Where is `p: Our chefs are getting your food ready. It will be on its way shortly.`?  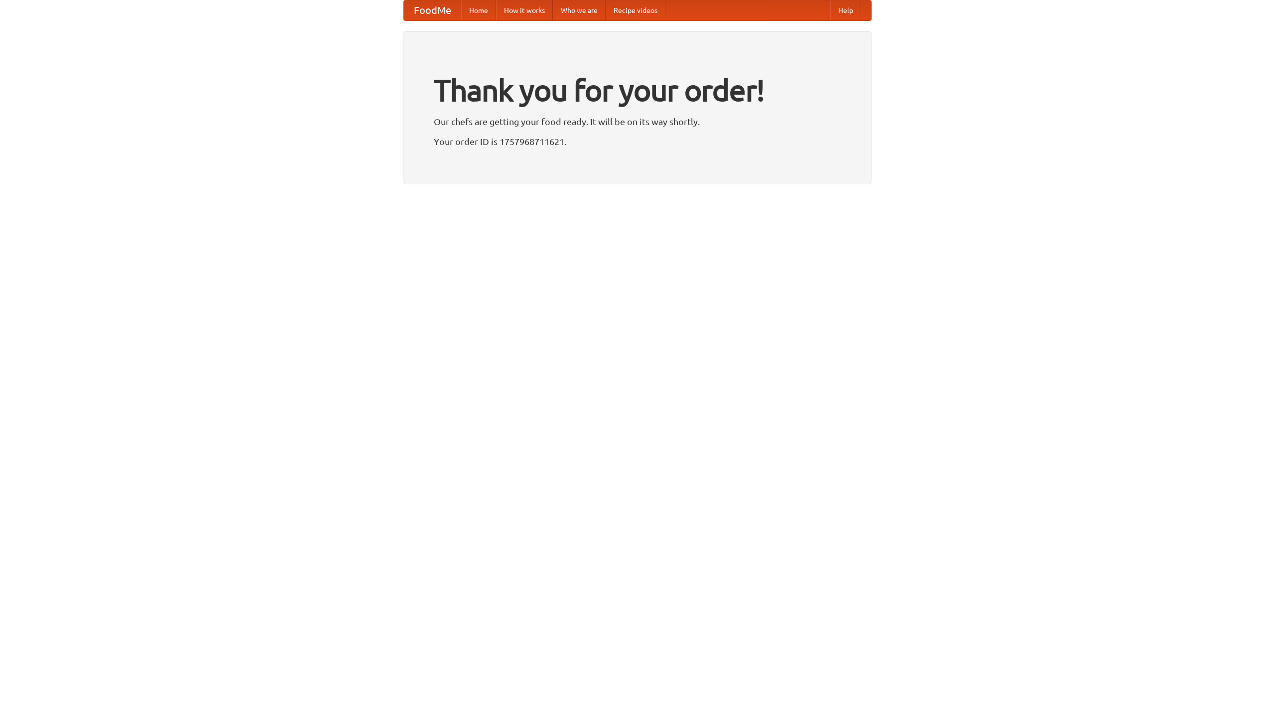 p: Our chefs are getting your food ready. It will be on its way shortly. is located at coordinates (638, 122).